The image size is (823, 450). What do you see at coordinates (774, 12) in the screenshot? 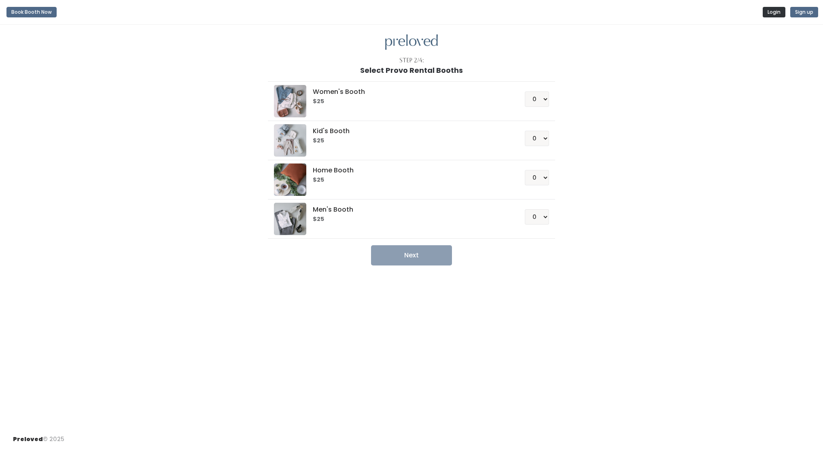
I see `button: Login` at bounding box center [774, 12].